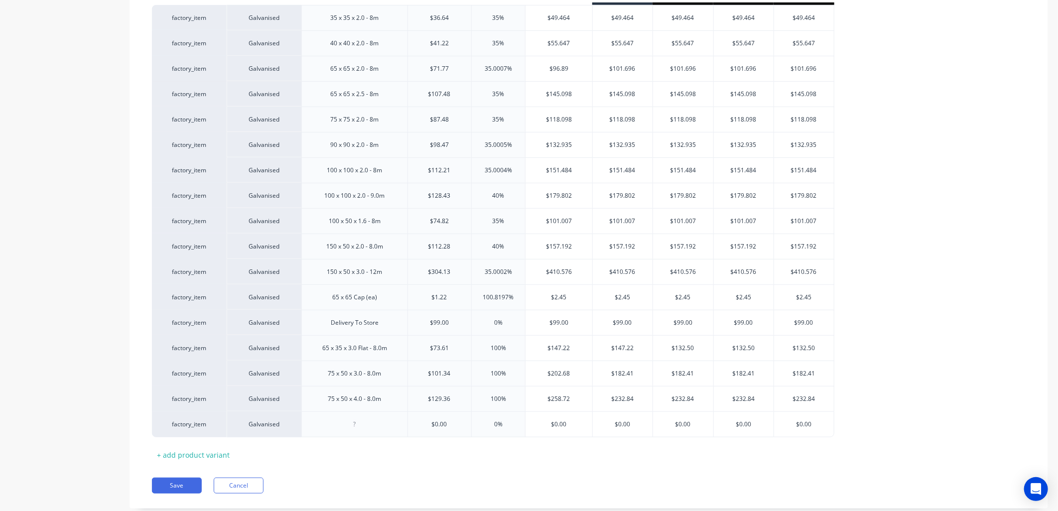  What do you see at coordinates (439, 170) in the screenshot?
I see `div: $112.21` at bounding box center [439, 170].